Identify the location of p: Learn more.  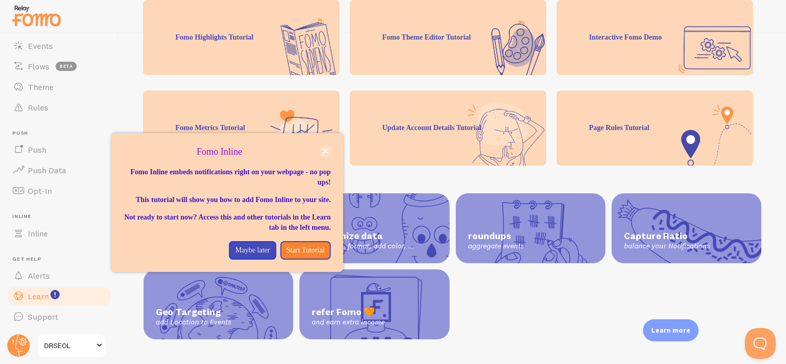
(671, 330).